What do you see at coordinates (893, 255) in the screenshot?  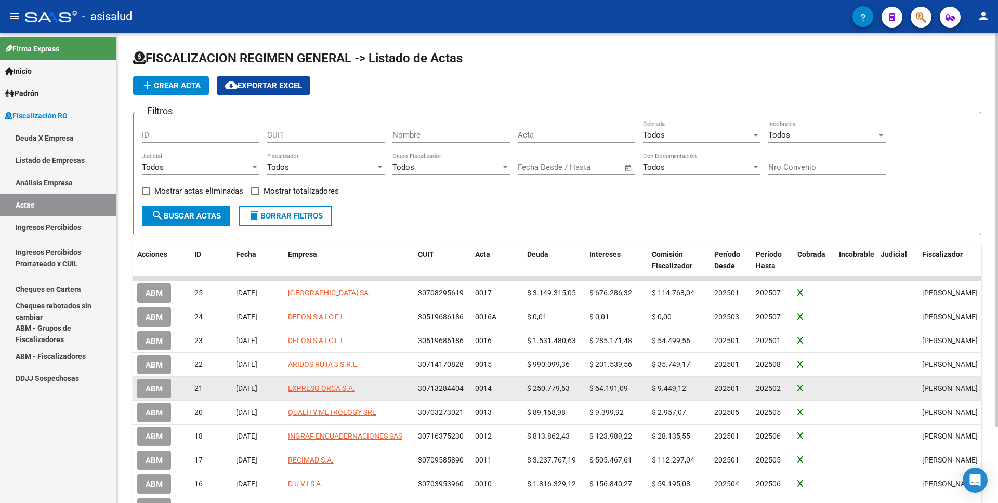 I see `span: Judicial` at bounding box center [893, 255].